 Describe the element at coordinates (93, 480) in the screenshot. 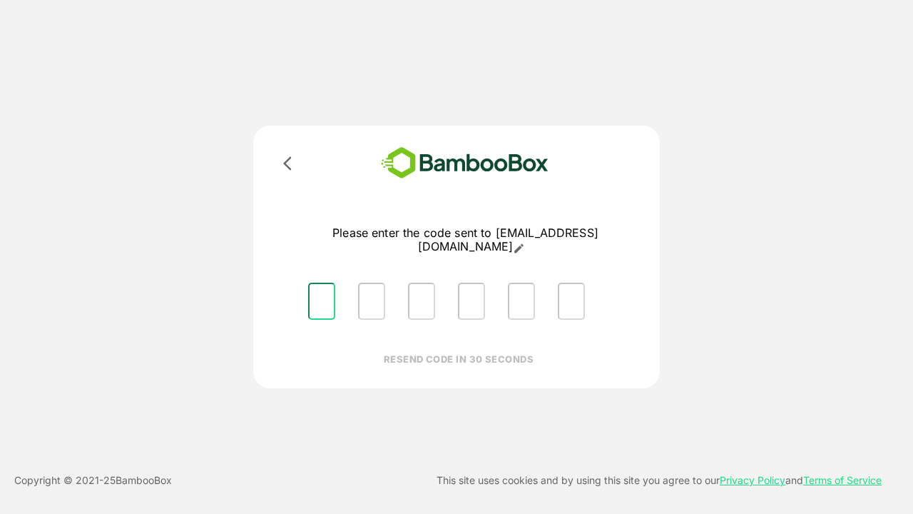

I see `p: Copyright © 2021- 25 BambooBox` at that location.